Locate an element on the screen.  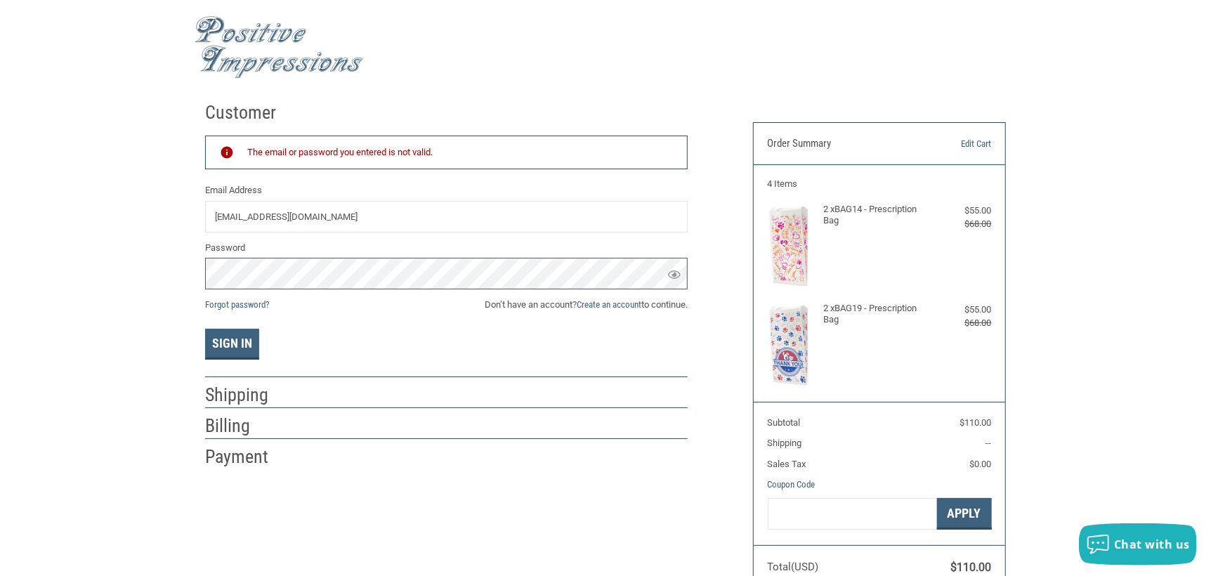
span: Total (USD) is located at coordinates (793, 567).